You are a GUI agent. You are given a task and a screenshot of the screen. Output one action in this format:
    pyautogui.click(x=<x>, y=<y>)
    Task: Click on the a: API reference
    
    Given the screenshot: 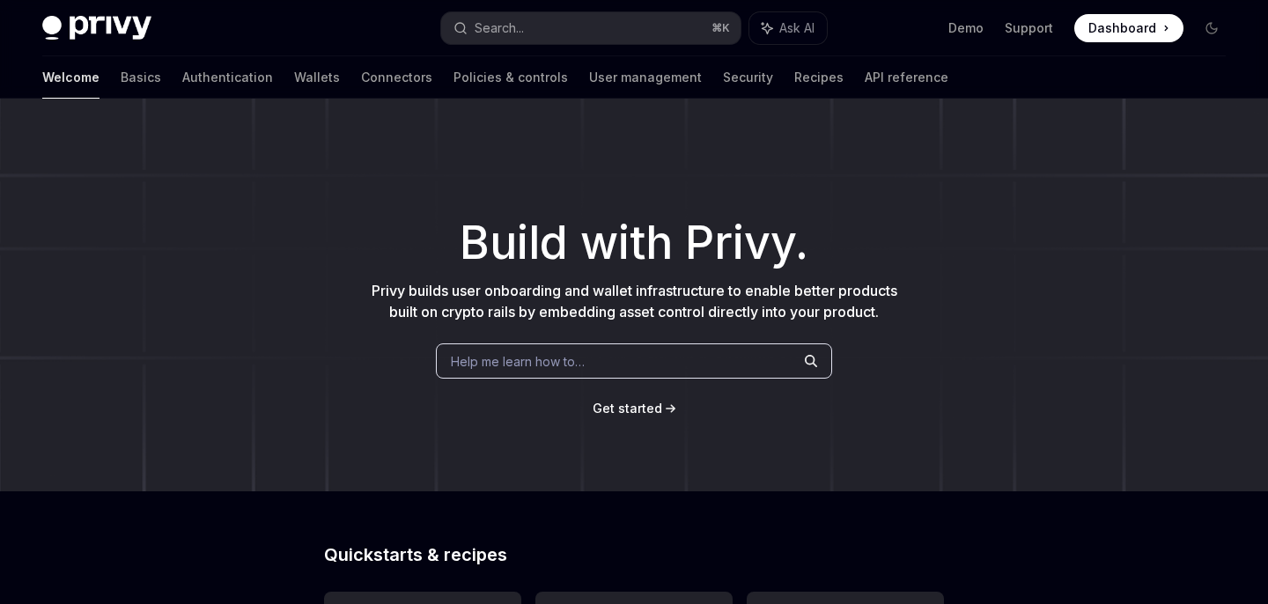 What is the action you would take?
    pyautogui.click(x=906, y=78)
    